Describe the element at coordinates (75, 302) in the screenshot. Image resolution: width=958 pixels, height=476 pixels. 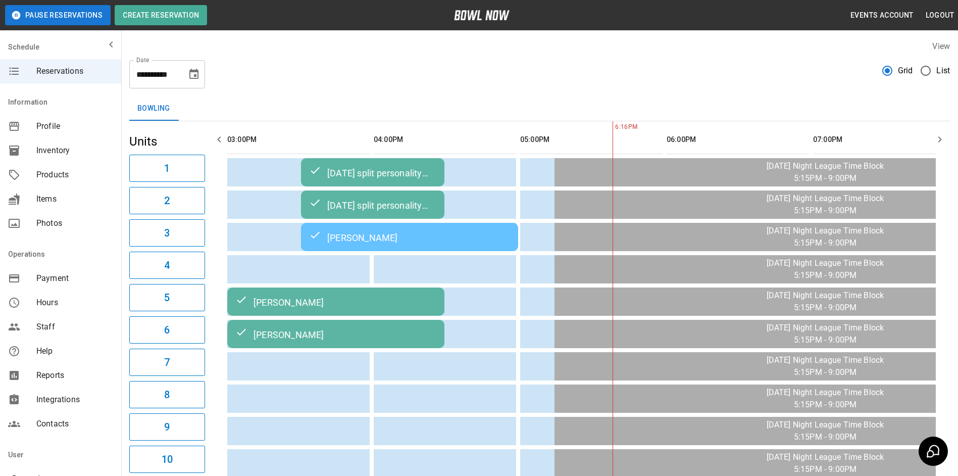
I see `span: Hours` at that location.